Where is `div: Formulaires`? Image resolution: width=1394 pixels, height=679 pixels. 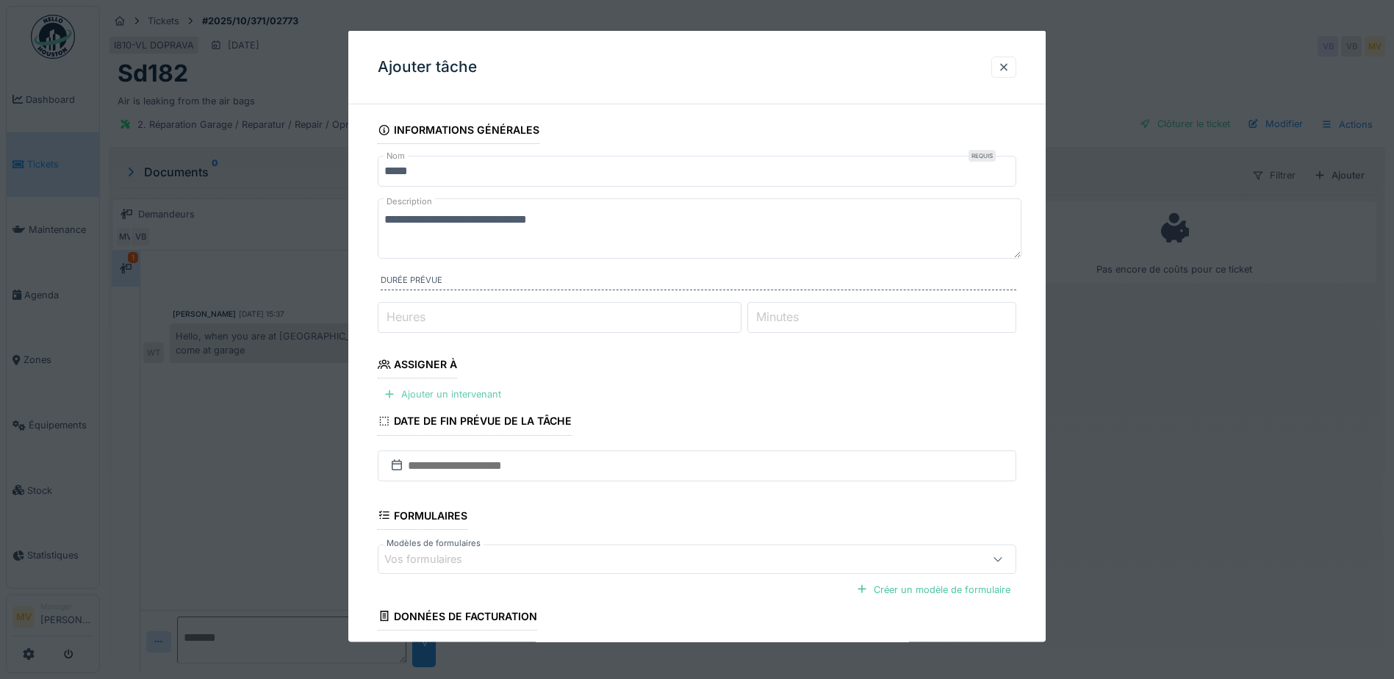
div: Formulaires is located at coordinates (423, 517).